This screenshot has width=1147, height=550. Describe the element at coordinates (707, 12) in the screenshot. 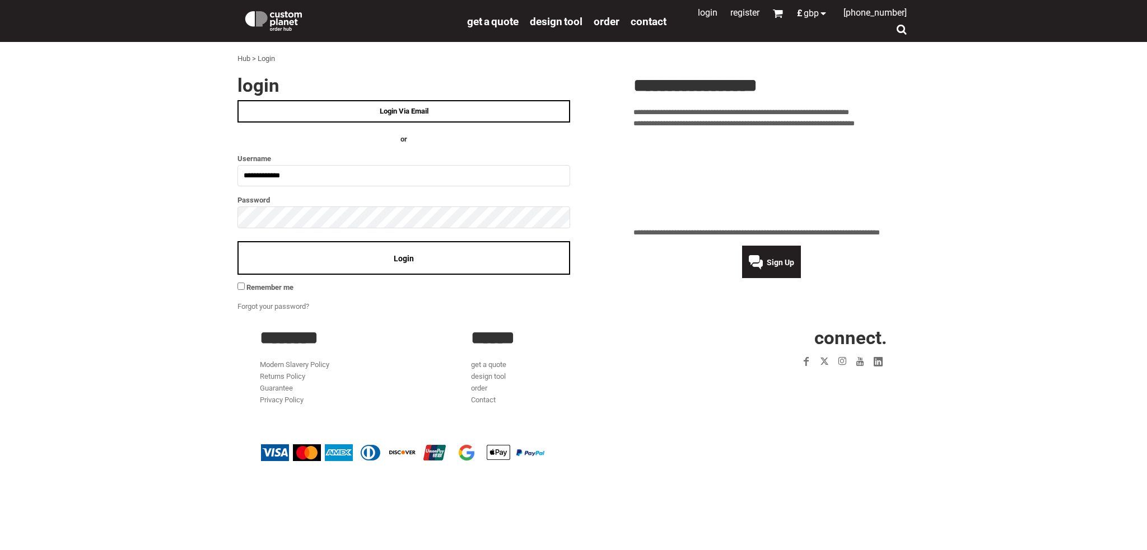

I see `a: Login` at that location.